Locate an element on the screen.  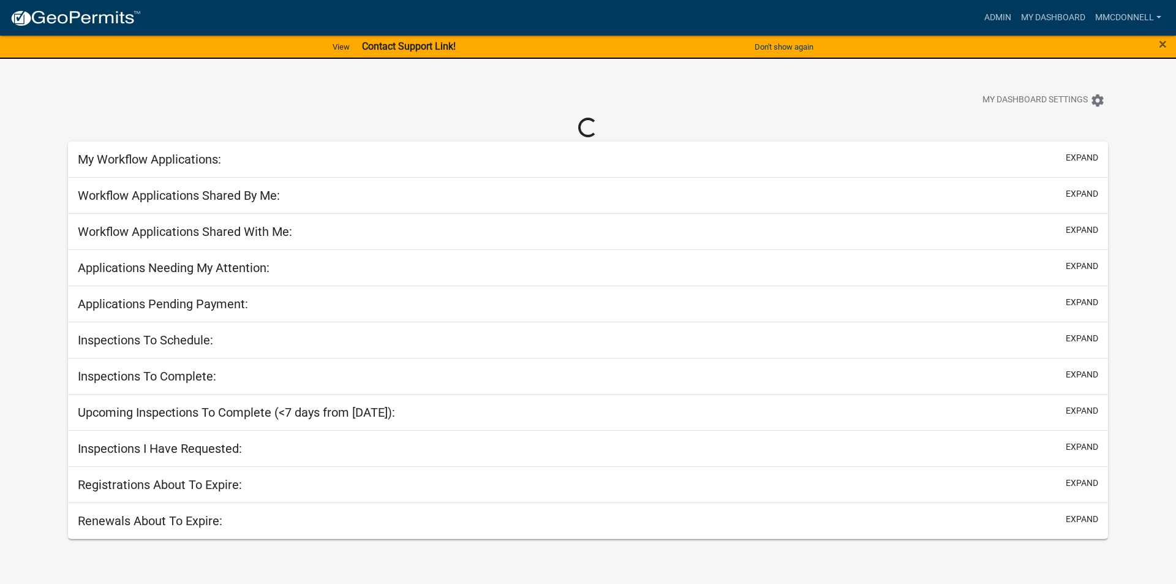
a: Admin is located at coordinates (998, 18).